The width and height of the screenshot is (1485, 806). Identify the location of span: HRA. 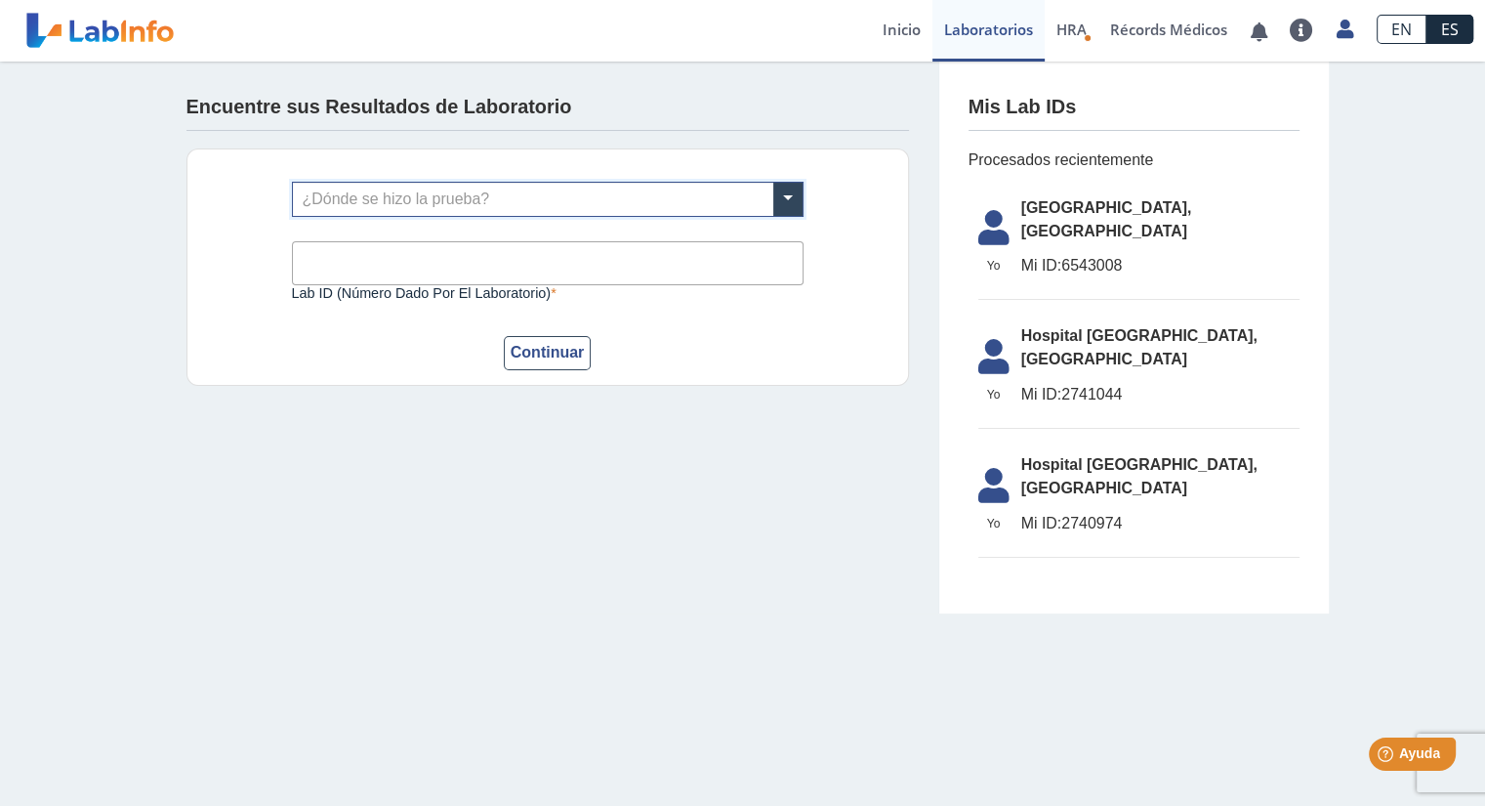
(1071, 29).